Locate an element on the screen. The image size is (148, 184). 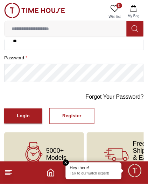
p: Talk to our watch expert! is located at coordinates (94, 174).